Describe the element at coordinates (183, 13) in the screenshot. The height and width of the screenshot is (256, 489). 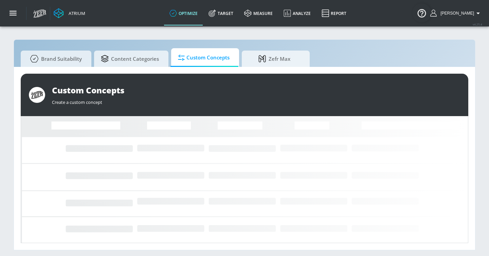
I see `a: optimize` at that location.